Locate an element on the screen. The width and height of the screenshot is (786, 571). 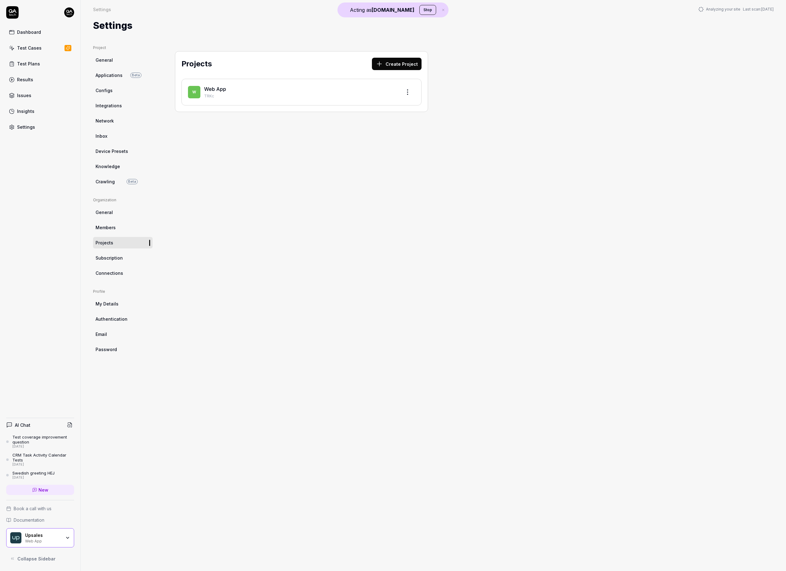
div: Project is located at coordinates (123, 48).